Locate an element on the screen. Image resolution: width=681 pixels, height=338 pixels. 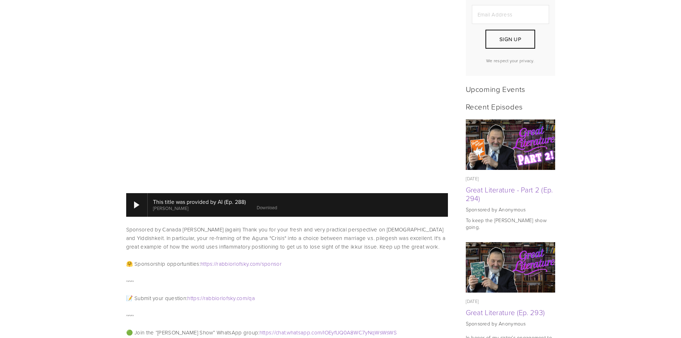
a: Download is located at coordinates (267, 207).